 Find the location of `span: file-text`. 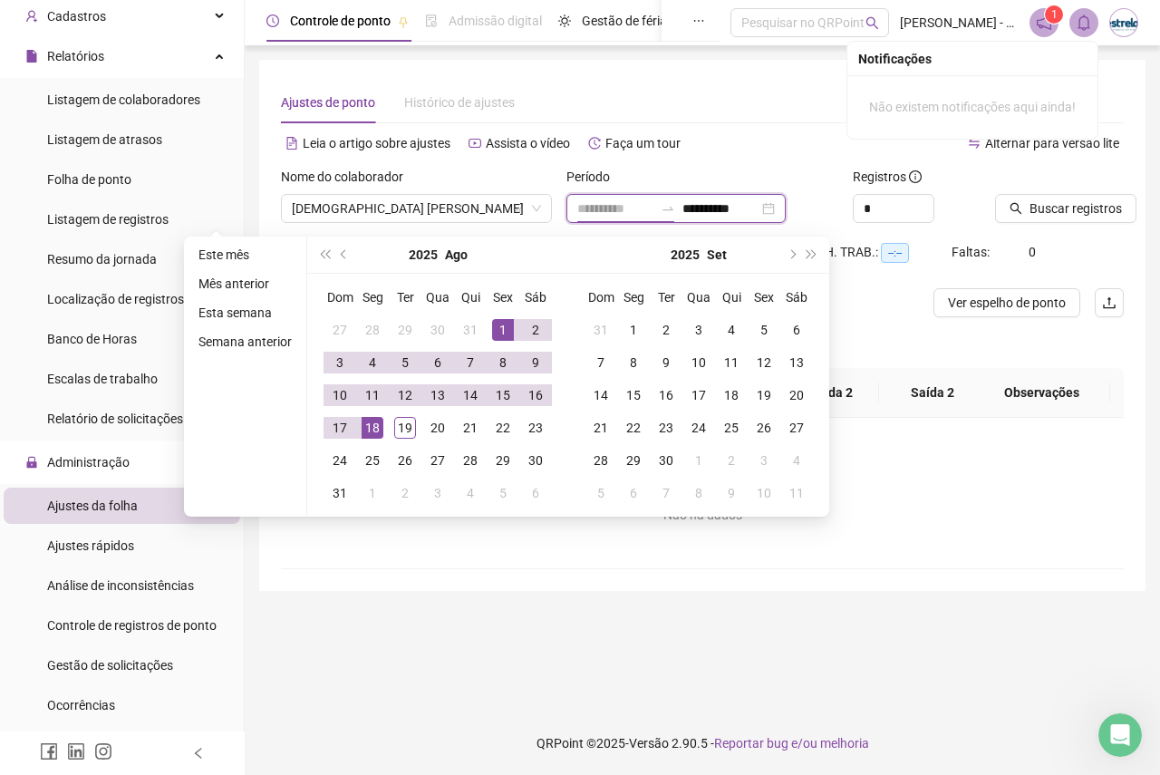

span: file-text is located at coordinates (292, 143).